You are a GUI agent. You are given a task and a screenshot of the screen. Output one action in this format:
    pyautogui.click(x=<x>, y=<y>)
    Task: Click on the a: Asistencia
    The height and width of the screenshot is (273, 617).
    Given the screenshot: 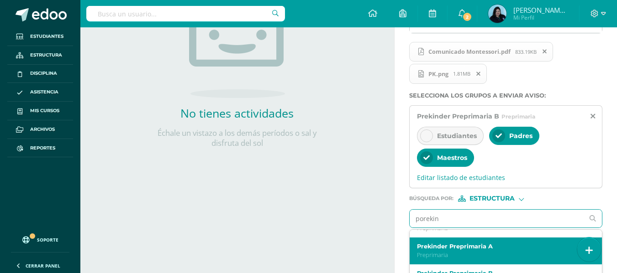 What is the action you would take?
    pyautogui.click(x=40, y=92)
    